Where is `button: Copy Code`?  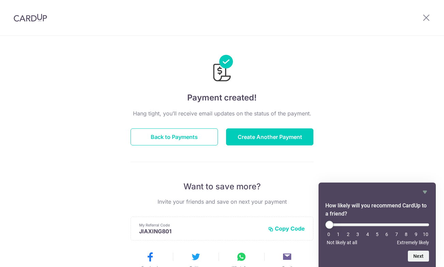 button: Copy Code is located at coordinates (287, 229).